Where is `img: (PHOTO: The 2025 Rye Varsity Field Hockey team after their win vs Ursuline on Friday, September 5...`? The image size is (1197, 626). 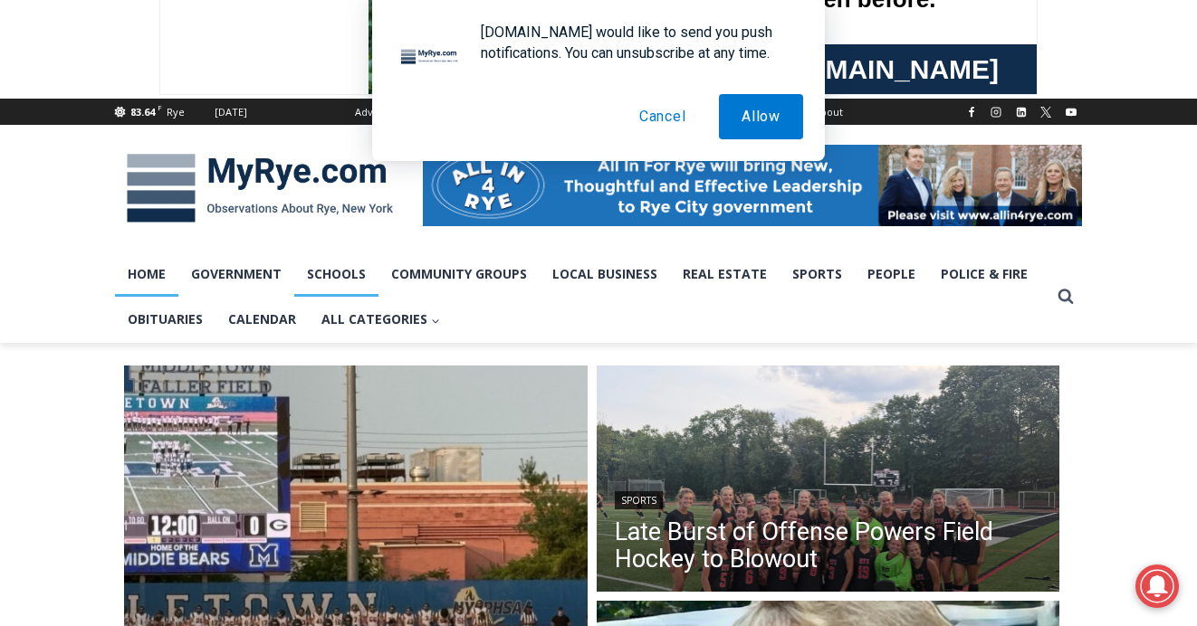 img: (PHOTO: The 2025 Rye Varsity Field Hockey team after their win vs Ursuline on Friday, September 5... is located at coordinates (828, 482).